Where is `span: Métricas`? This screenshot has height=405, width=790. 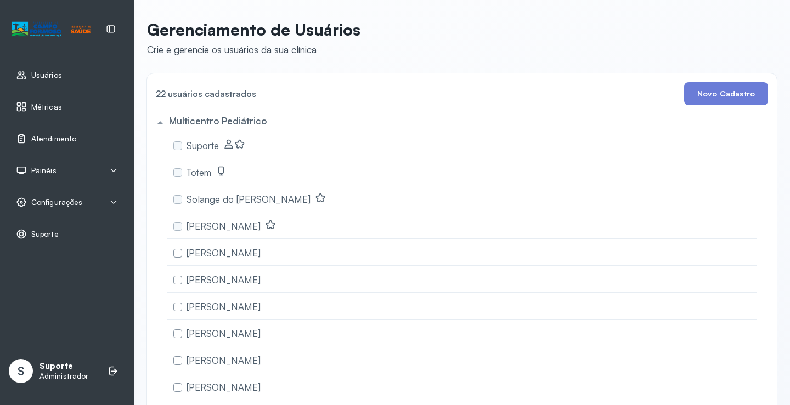 span: Métricas is located at coordinates (47, 107).